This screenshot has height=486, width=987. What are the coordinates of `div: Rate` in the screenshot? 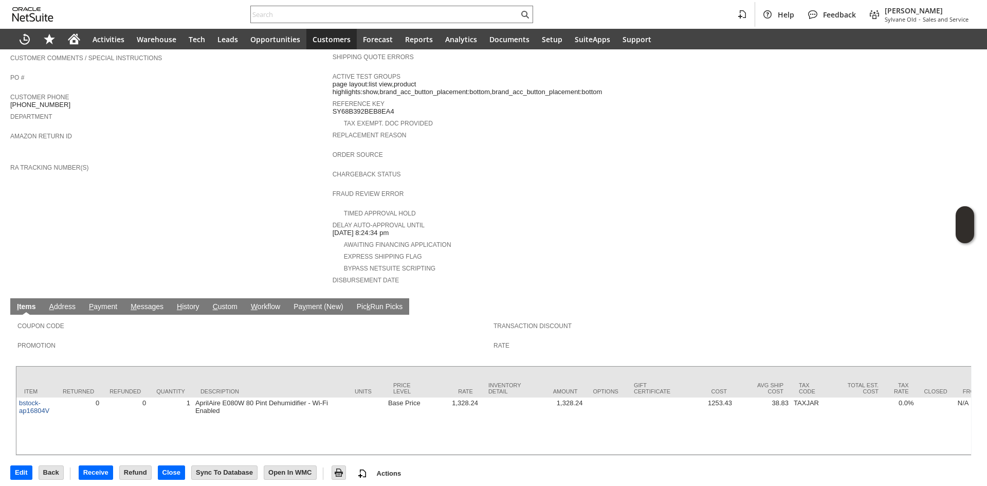 It's located at (453, 391).